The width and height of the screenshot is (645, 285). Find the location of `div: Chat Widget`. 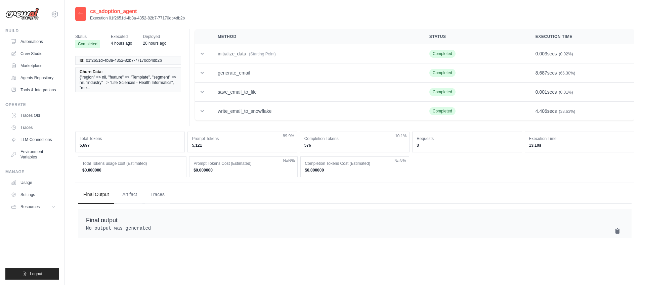

div: Chat Widget is located at coordinates (628, 269).